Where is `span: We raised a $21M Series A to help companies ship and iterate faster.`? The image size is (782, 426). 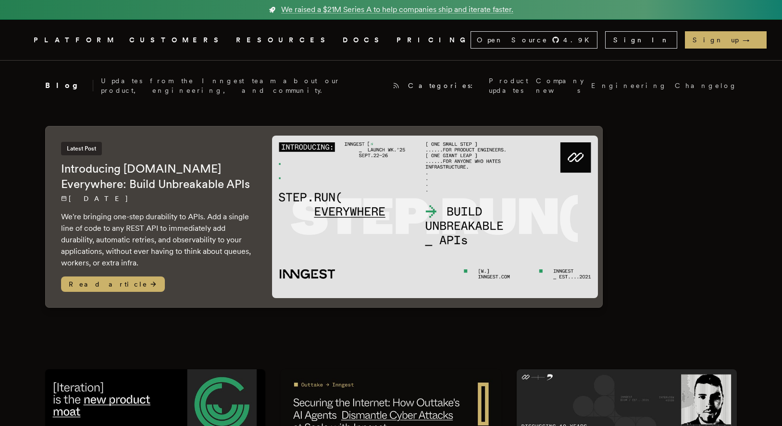
span: We raised a $21M Series A to help companies ship and iterate faster. is located at coordinates (397, 10).